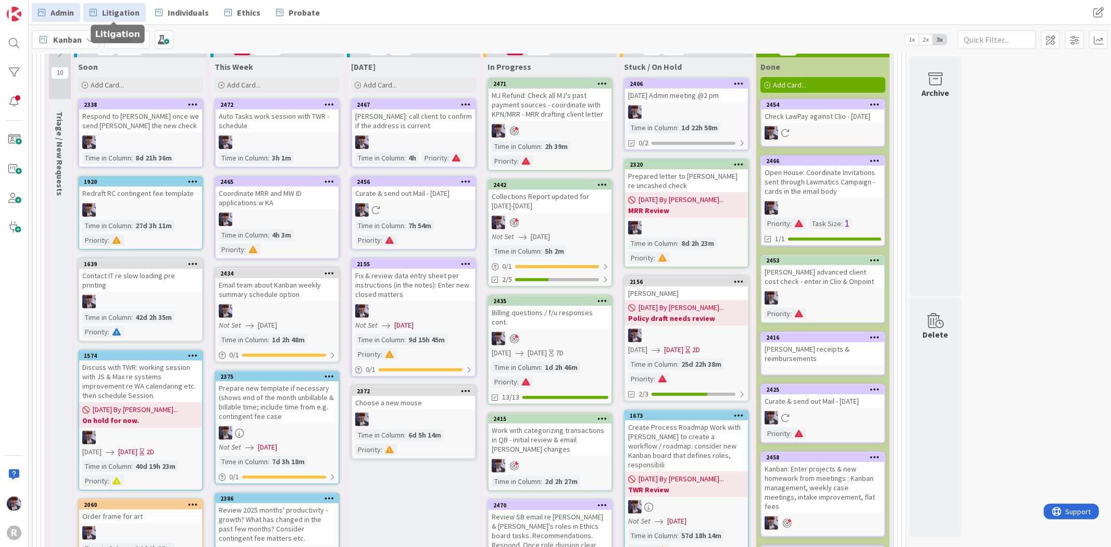 Image resolution: width=1111 pixels, height=547 pixels. Describe the element at coordinates (688, 416) in the screenshot. I see `div: 1673` at that location.